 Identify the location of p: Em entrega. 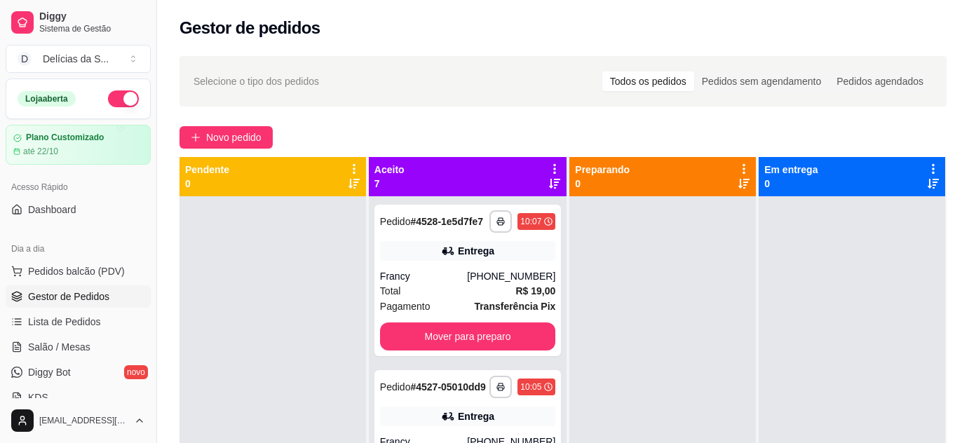
(791, 170).